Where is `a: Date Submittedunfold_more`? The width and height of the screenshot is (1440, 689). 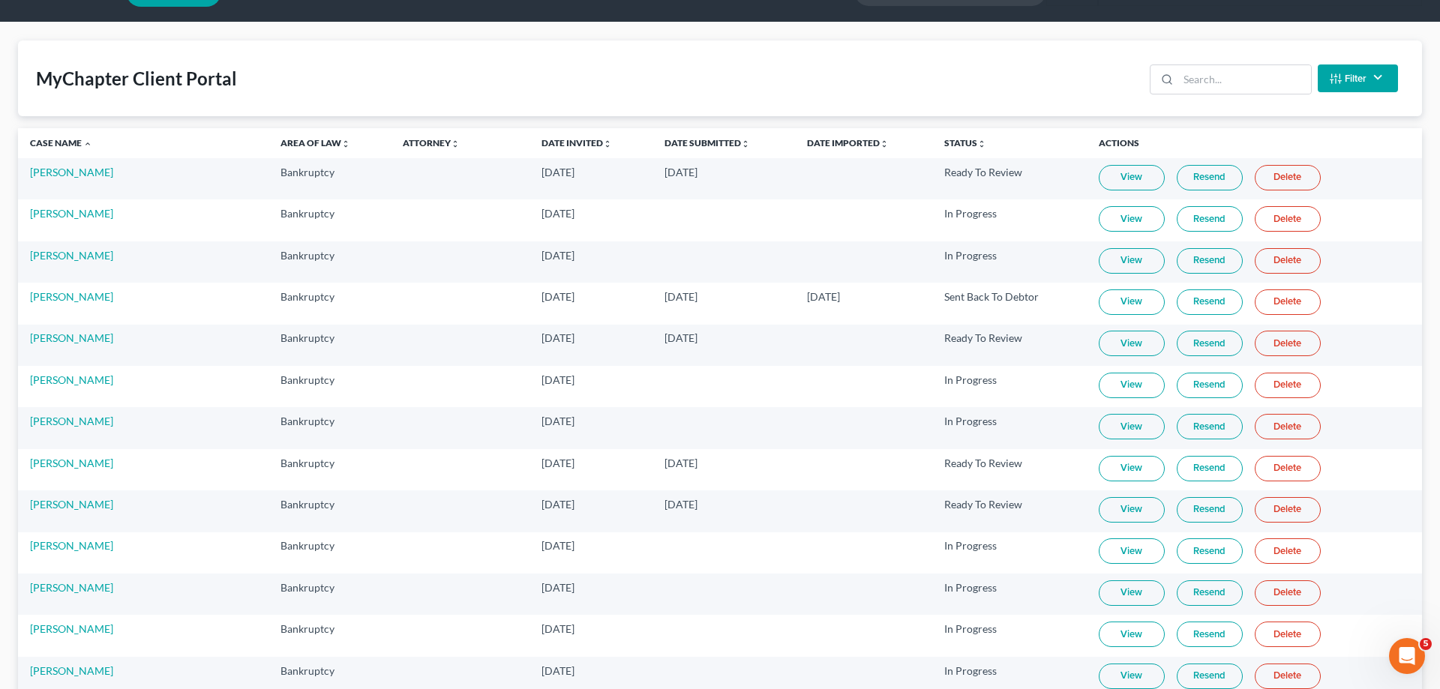
a: Date Submittedunfold_more is located at coordinates (707, 142).